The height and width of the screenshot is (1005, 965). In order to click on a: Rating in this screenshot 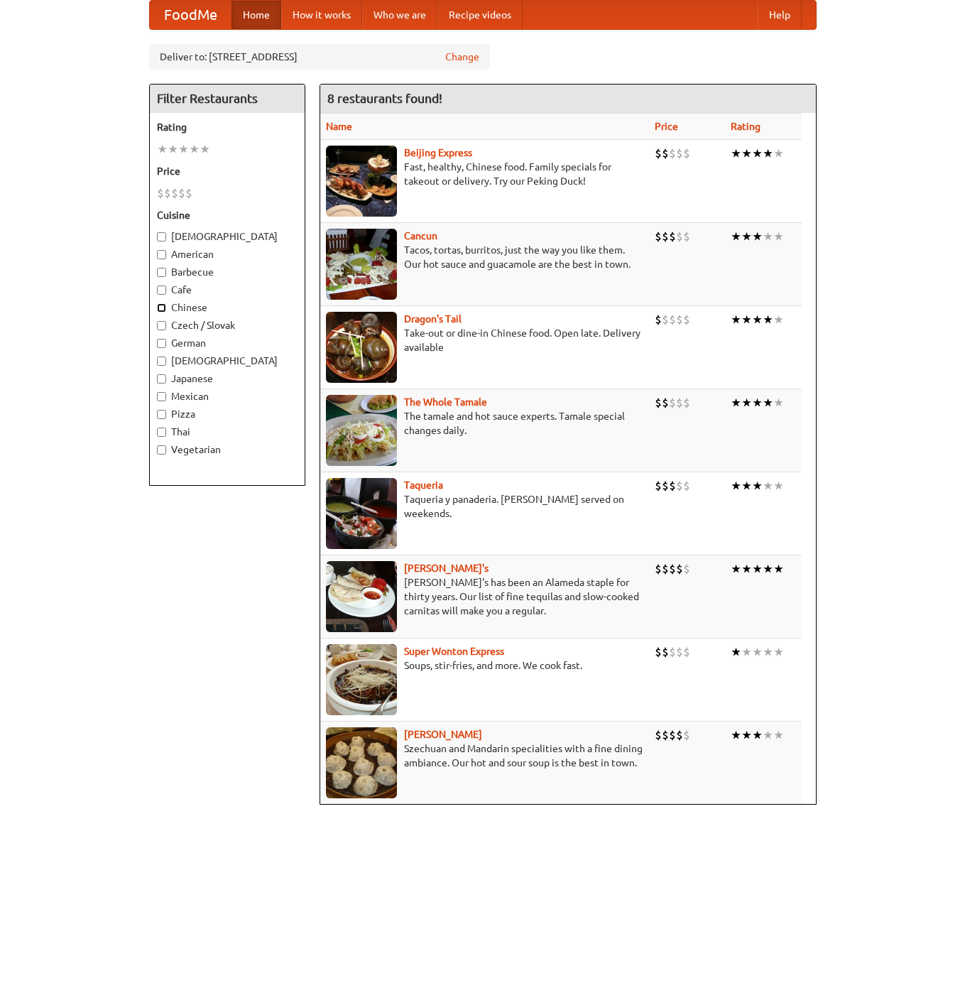, I will do `click(745, 126)`.